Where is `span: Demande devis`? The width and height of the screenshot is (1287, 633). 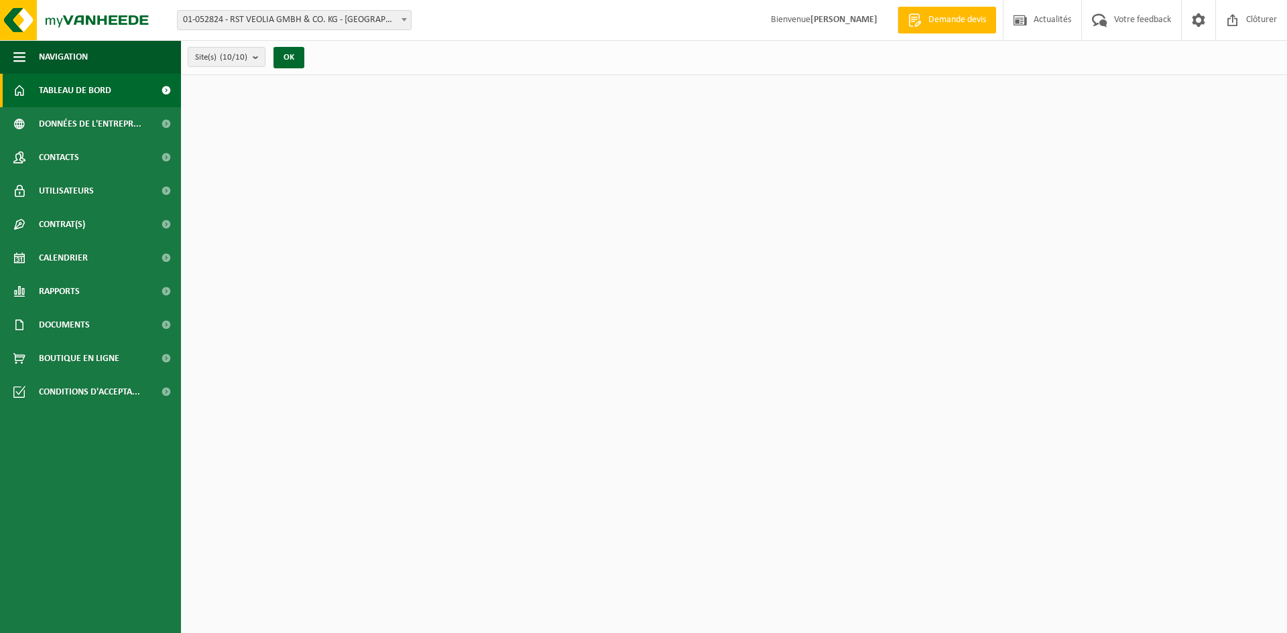
span: Demande devis is located at coordinates (957, 20).